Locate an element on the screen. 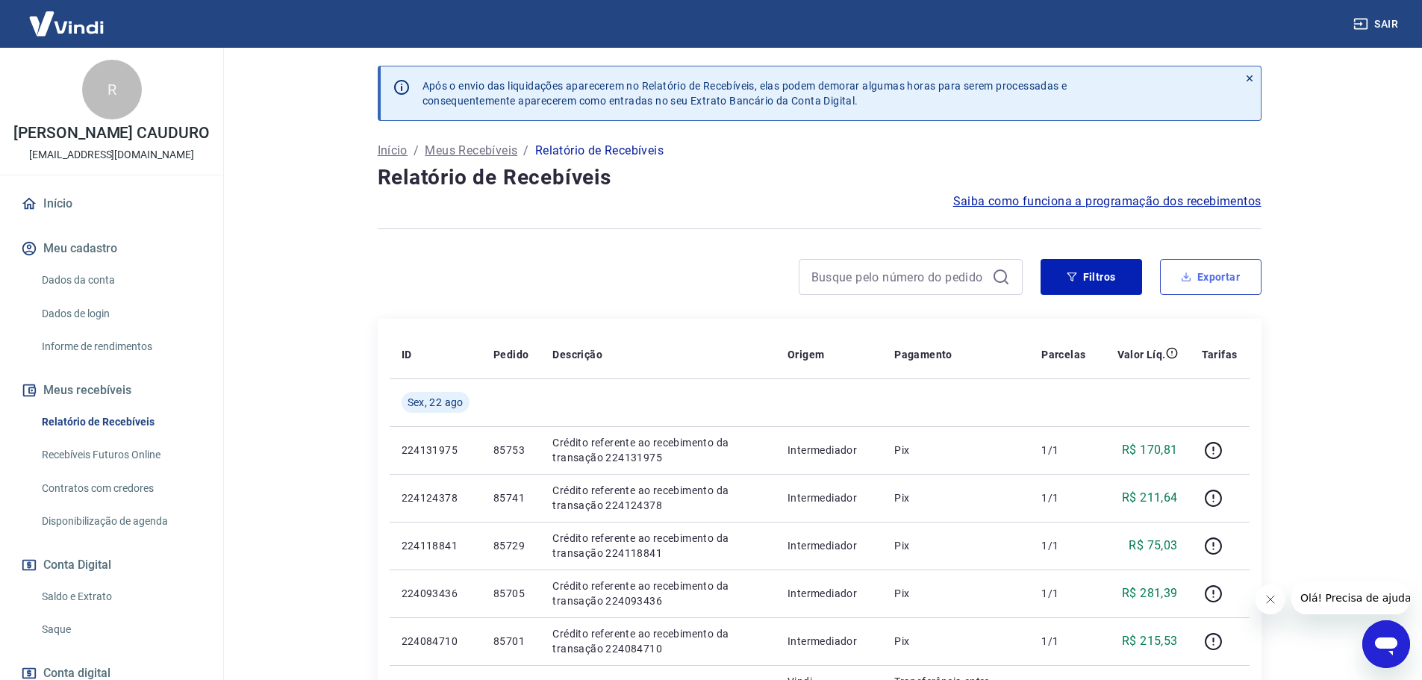 The image size is (1422, 680). p: 85729 is located at coordinates (511, 546).